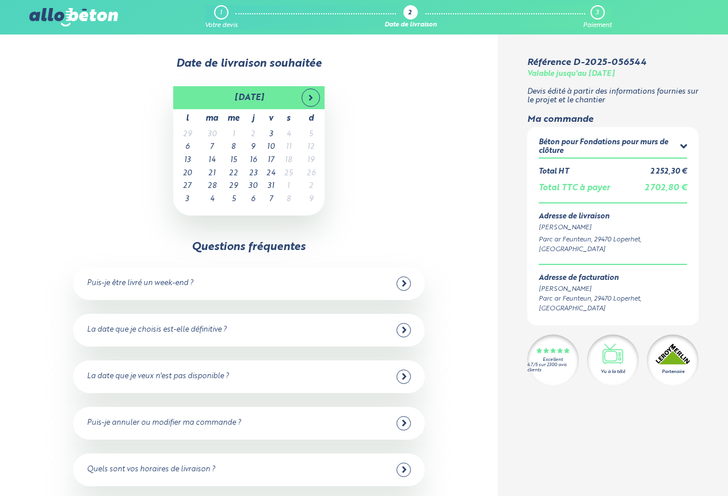 This screenshot has width=728, height=496. Describe the element at coordinates (74, 17) in the screenshot. I see `img: allobéton` at that location.